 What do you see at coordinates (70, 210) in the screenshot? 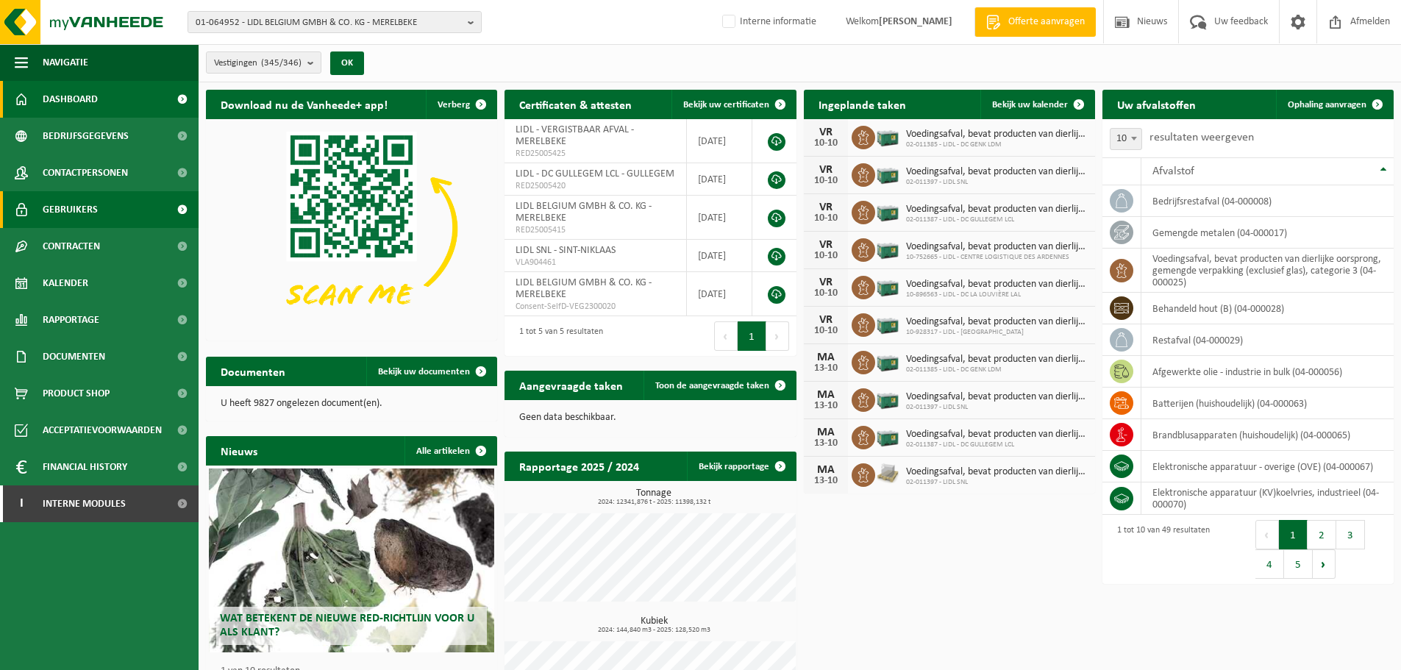
I see `span: Gebruikers` at bounding box center [70, 210].